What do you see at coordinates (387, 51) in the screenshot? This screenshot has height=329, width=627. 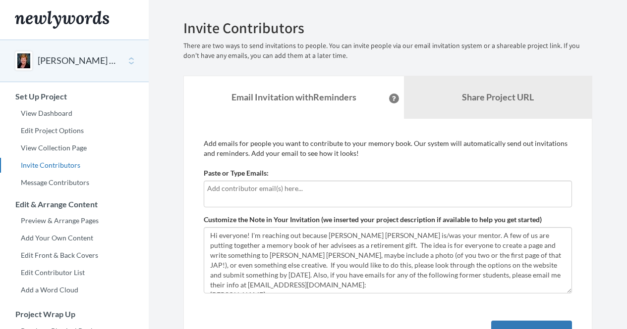 I see `p: There are two ways to send invitations to people. You can invite people via our email invitation ...` at bounding box center [387, 51].